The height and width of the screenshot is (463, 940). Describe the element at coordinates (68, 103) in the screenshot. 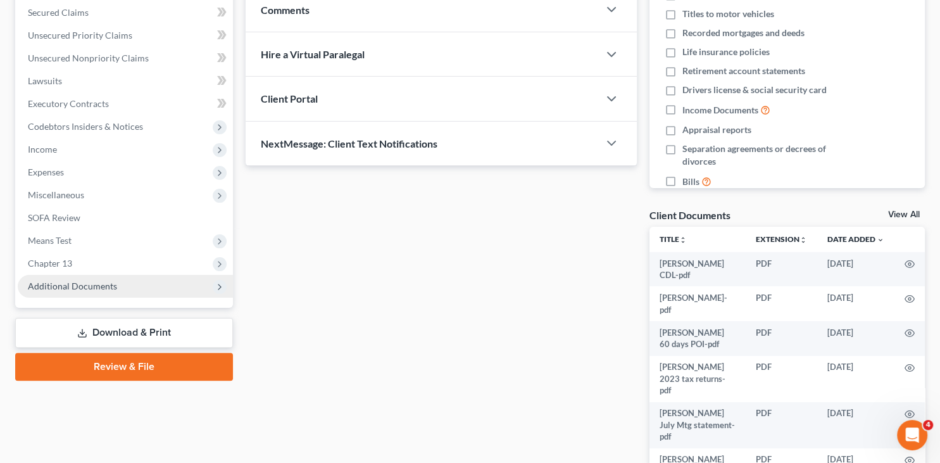

I see `span: Executory Contracts` at that location.